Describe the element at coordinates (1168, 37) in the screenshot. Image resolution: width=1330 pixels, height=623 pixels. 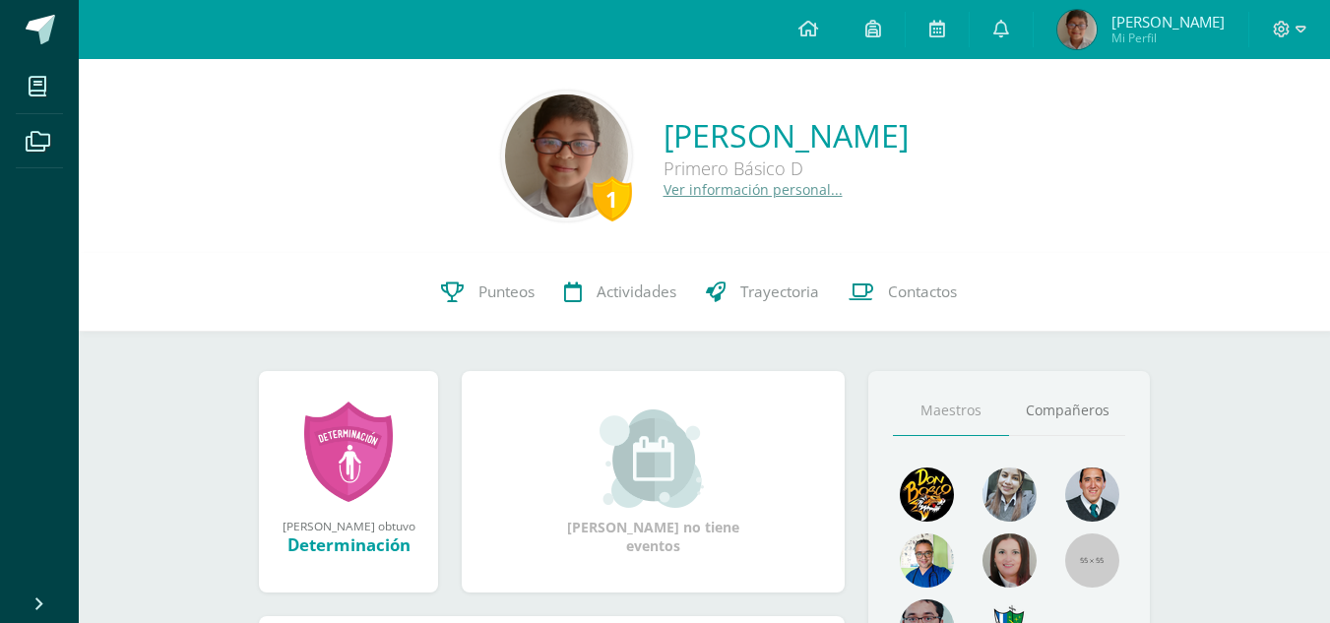
I see `span: Mi Perfil` at that location.